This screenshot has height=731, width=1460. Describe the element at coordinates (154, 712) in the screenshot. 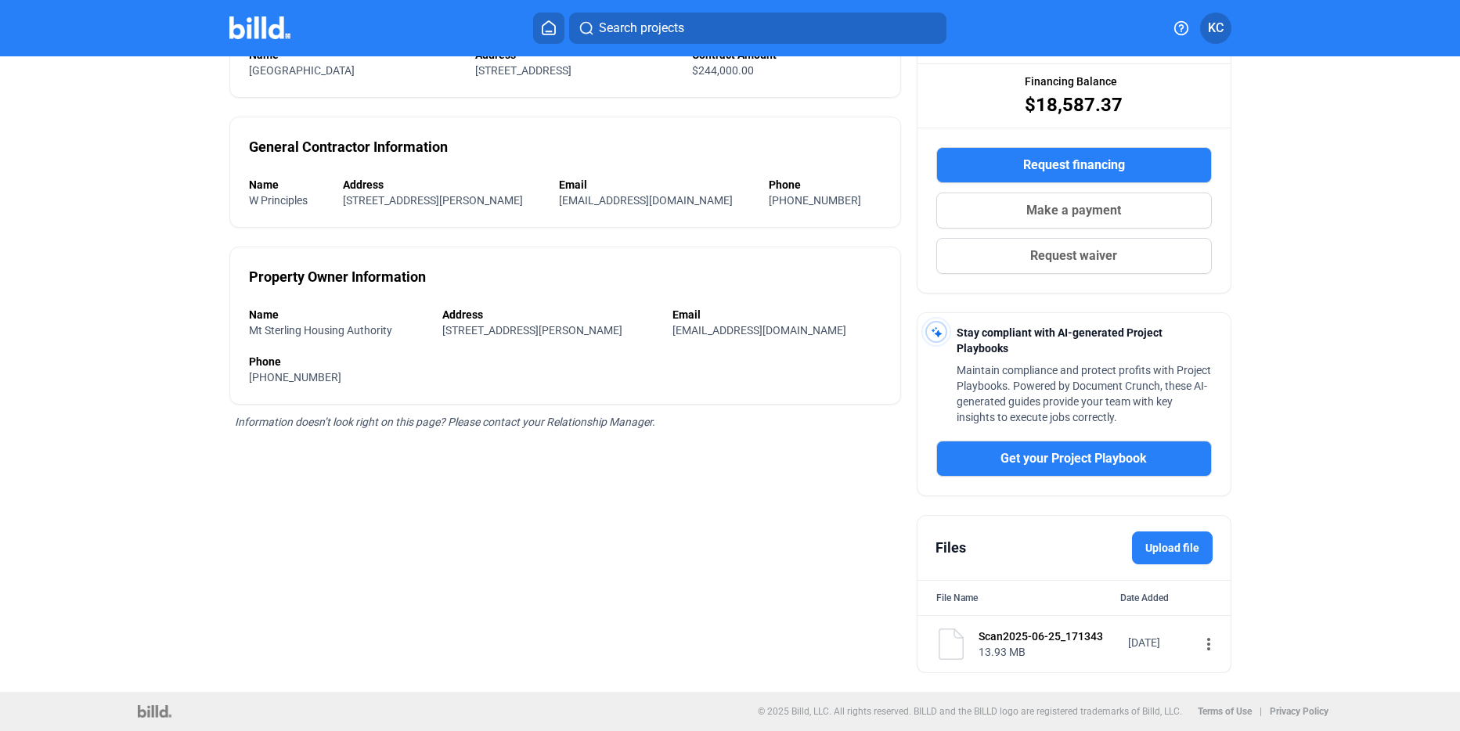

I see `img: logo` at that location.